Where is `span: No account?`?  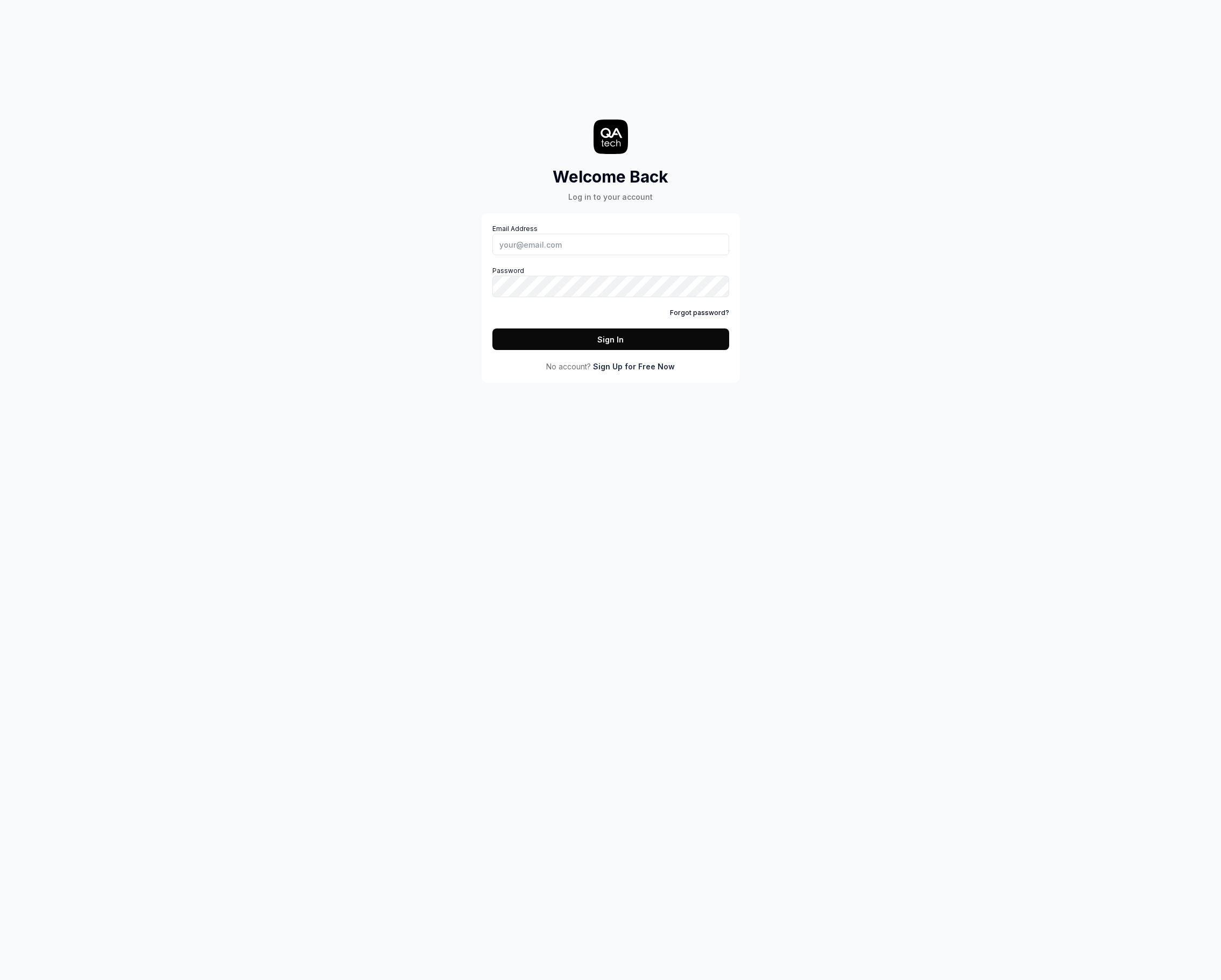 span: No account? is located at coordinates (568, 366).